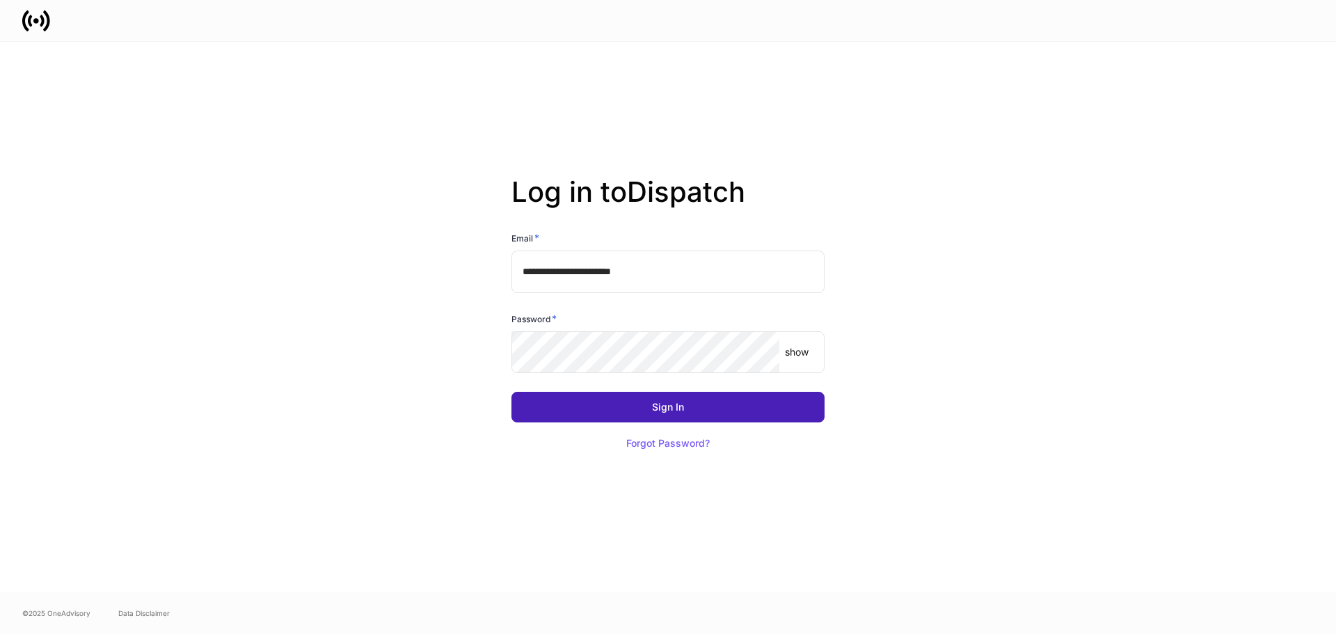 The width and height of the screenshot is (1336, 634). What do you see at coordinates (56, 613) in the screenshot?
I see `span: © 2025 OneAdvisory` at bounding box center [56, 613].